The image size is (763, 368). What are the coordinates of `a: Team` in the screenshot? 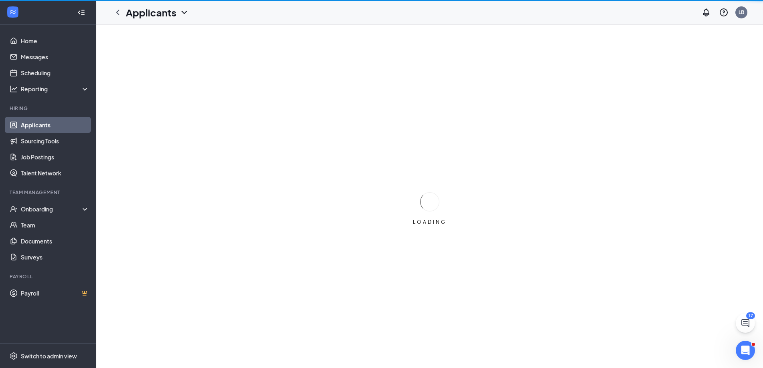 It's located at (55, 225).